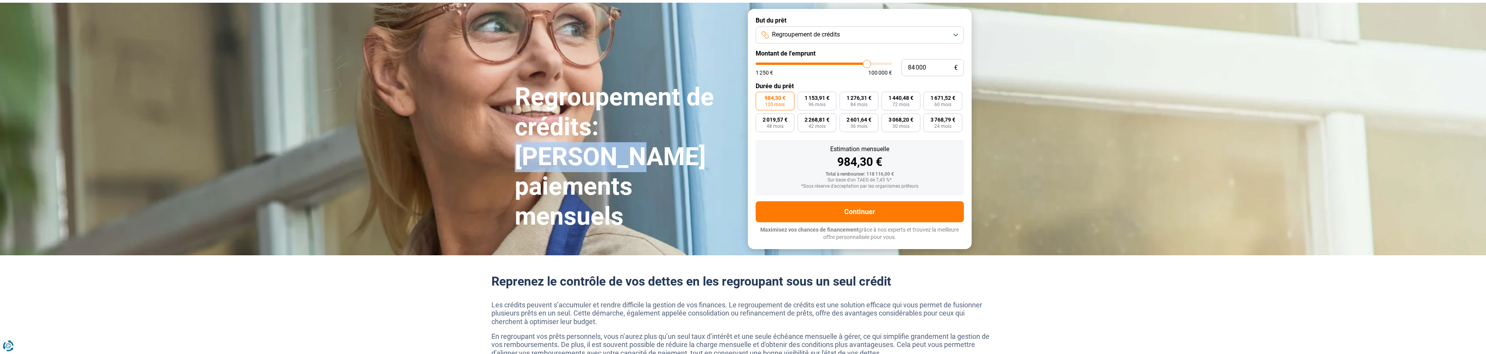 This screenshot has height=354, width=1486. I want to click on span: 42 mois, so click(817, 126).